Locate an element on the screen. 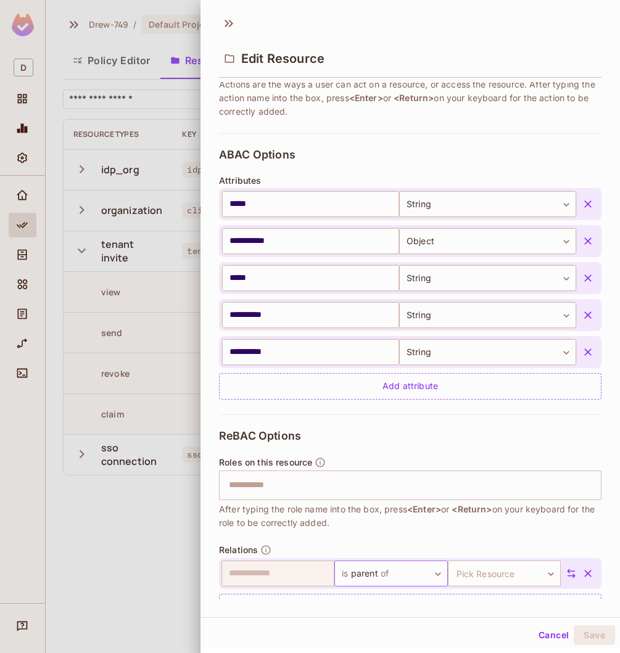 This screenshot has width=620, height=653. span: Attributes is located at coordinates (240, 181).